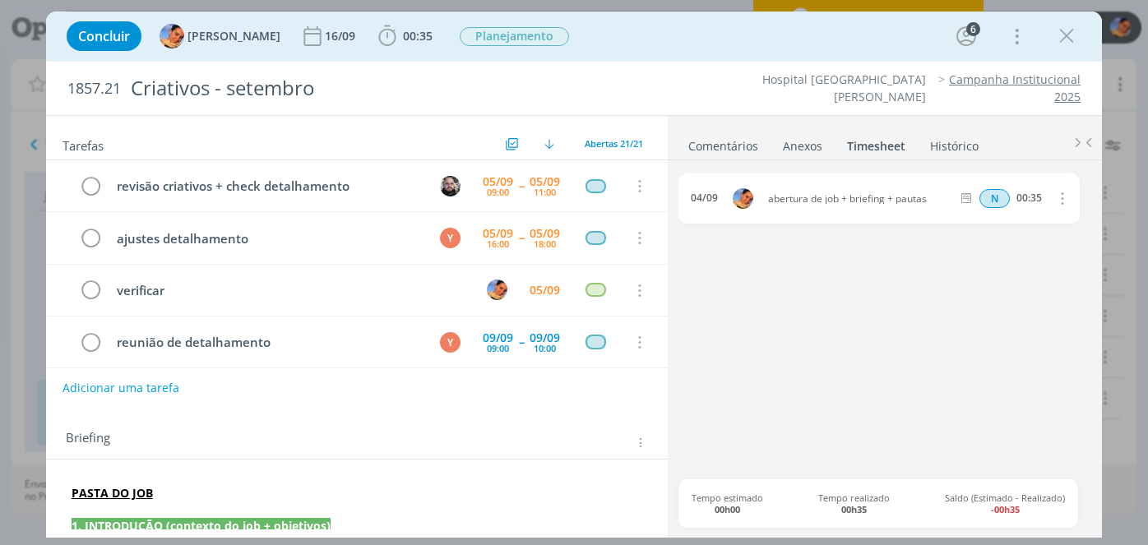 Image resolution: width=1148 pixels, height=545 pixels. What do you see at coordinates (1028, 198) in the screenshot?
I see `div: 00:35` at bounding box center [1028, 198].